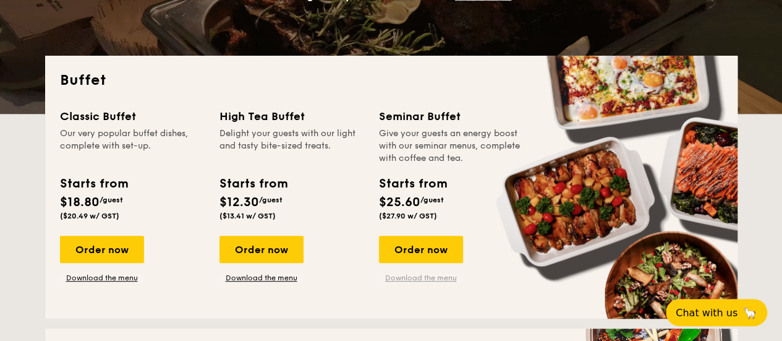 The image size is (782, 341). I want to click on div: Delight your guests with our light and tasty bite-sized treats., so click(292, 146).